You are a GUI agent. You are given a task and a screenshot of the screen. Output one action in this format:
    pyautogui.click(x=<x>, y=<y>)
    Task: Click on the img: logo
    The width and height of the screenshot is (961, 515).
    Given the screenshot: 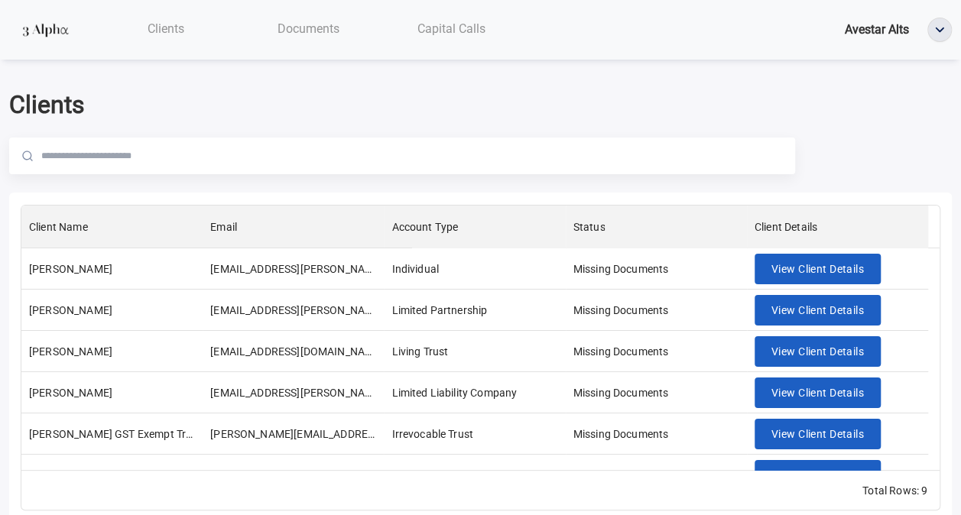 What is the action you would take?
    pyautogui.click(x=45, y=30)
    